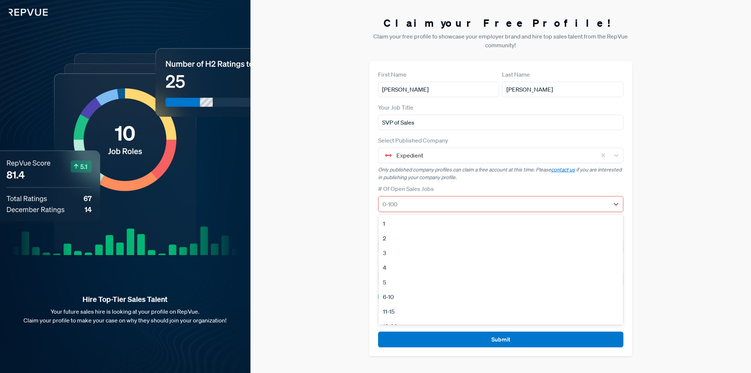 The image size is (751, 373). Describe the element at coordinates (501, 268) in the screenshot. I see `div: 4` at that location.